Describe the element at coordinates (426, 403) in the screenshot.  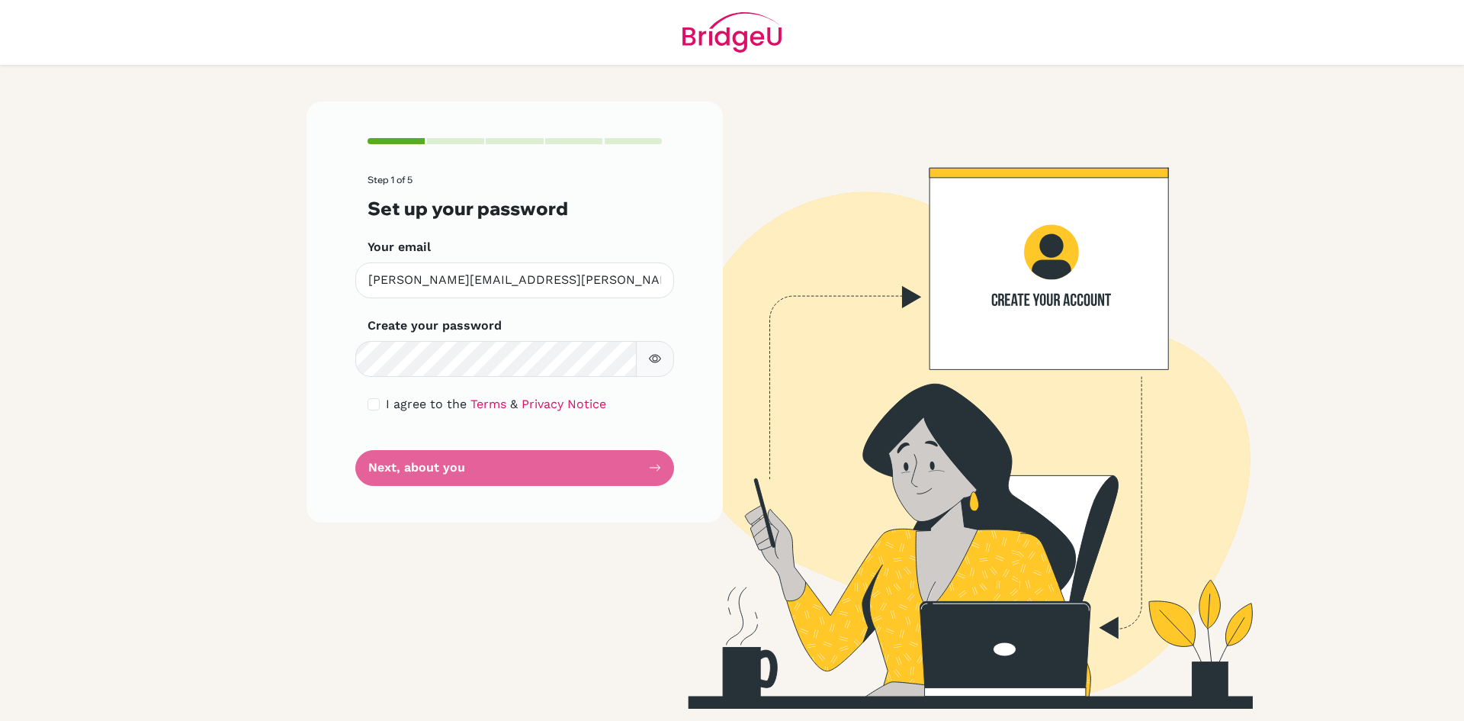
I see `span: I agree to the` at that location.